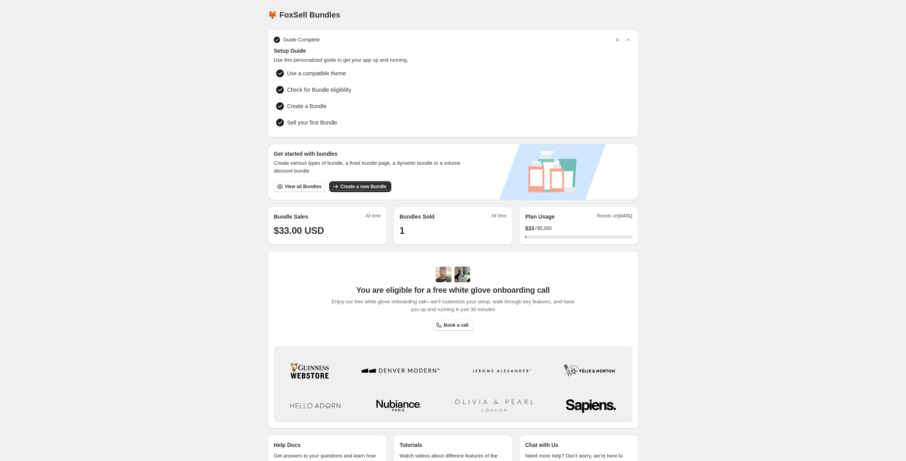  I want to click on h3: Get started with bundles, so click(371, 154).